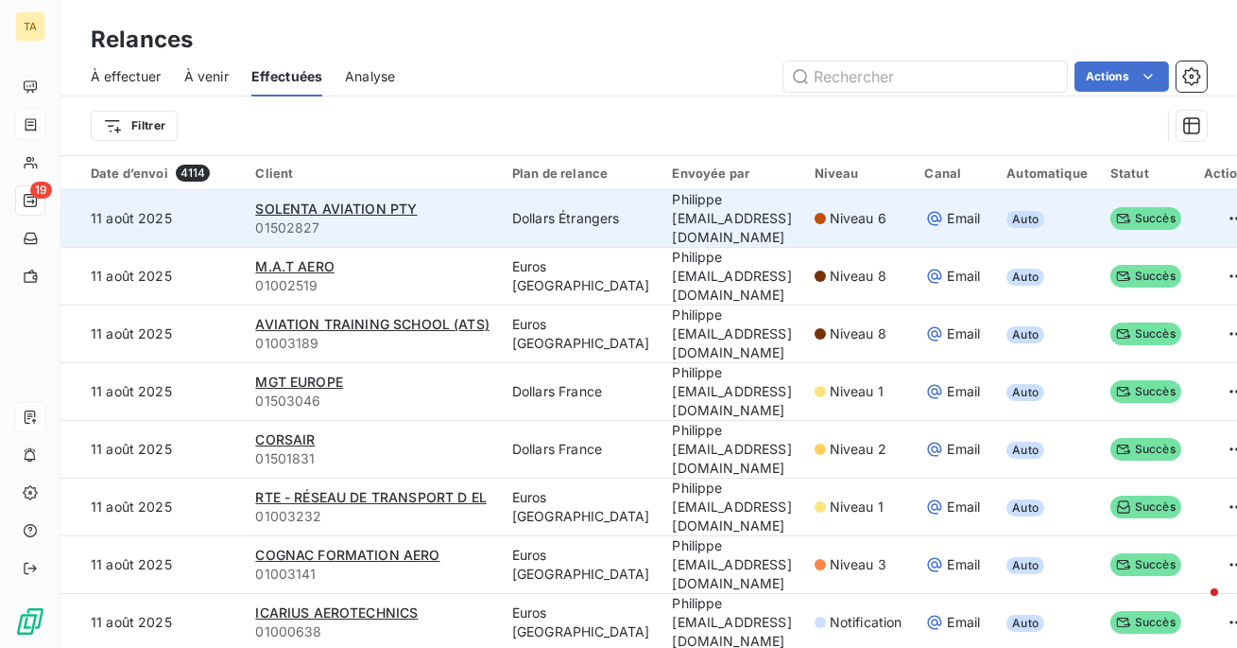 The width and height of the screenshot is (1237, 648). I want to click on button: Filtrer, so click(134, 126).